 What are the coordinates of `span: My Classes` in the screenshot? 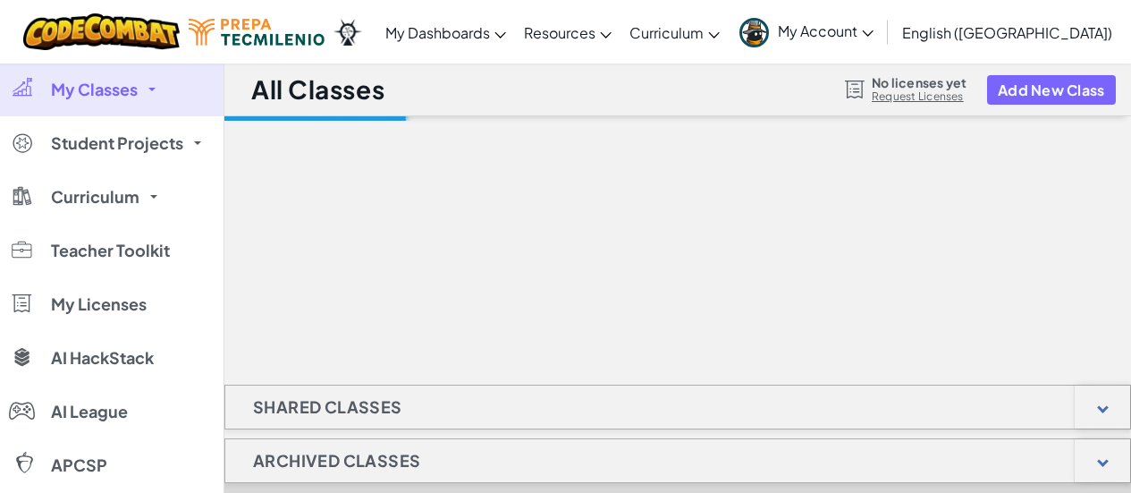 It's located at (94, 89).